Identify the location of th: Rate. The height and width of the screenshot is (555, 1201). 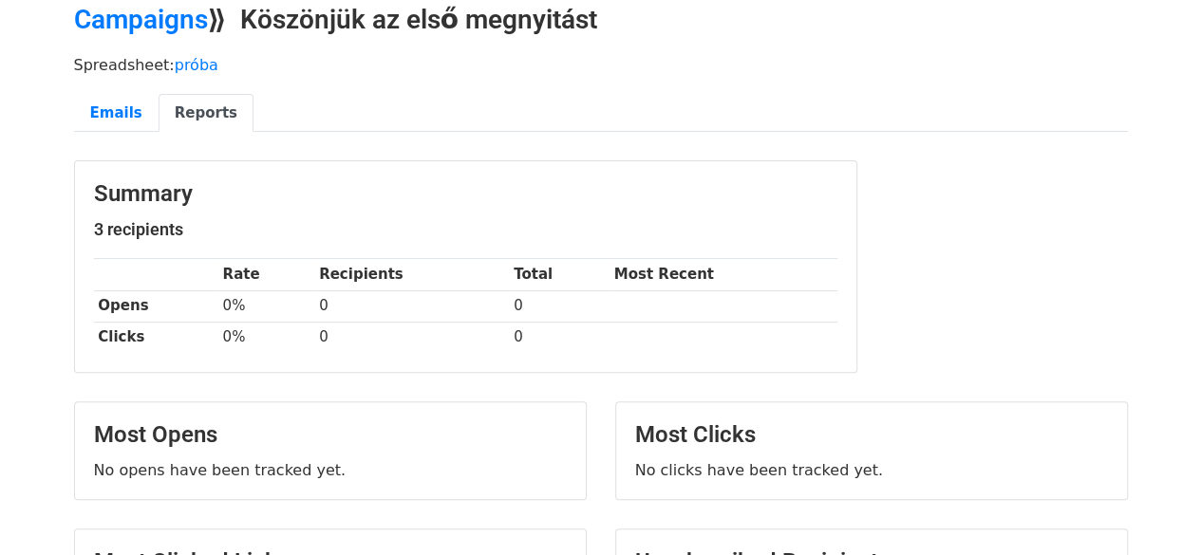
(267, 274).